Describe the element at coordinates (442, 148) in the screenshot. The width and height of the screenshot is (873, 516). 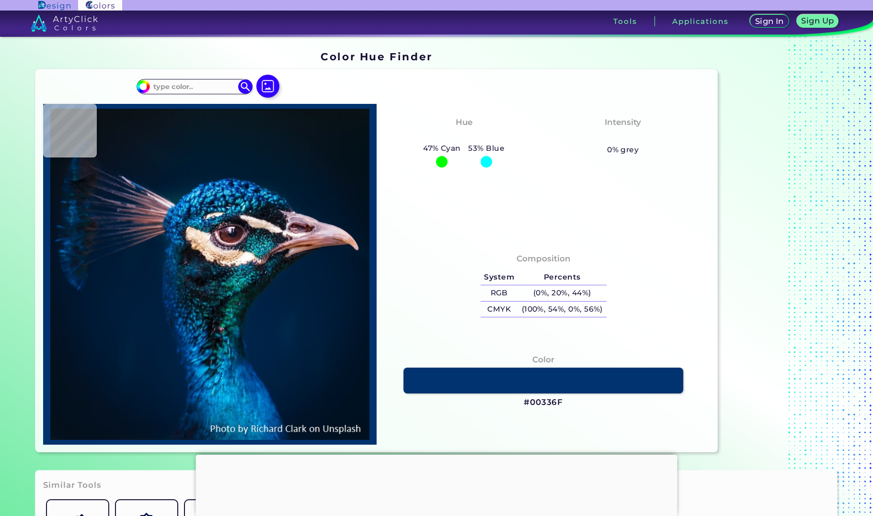
I see `h5: 47% Cyan` at that location.